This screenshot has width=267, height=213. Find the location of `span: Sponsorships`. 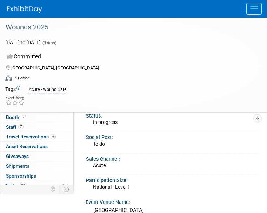

span: Sponsorships is located at coordinates (21, 176).